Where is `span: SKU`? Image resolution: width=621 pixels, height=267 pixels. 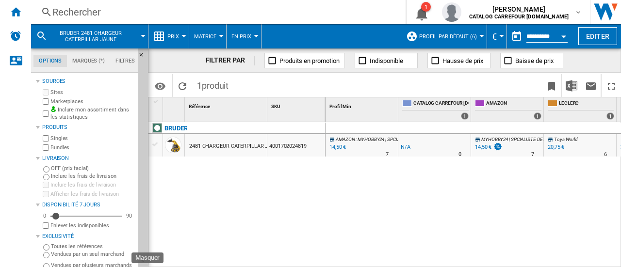 span: SKU is located at coordinates (275, 106).